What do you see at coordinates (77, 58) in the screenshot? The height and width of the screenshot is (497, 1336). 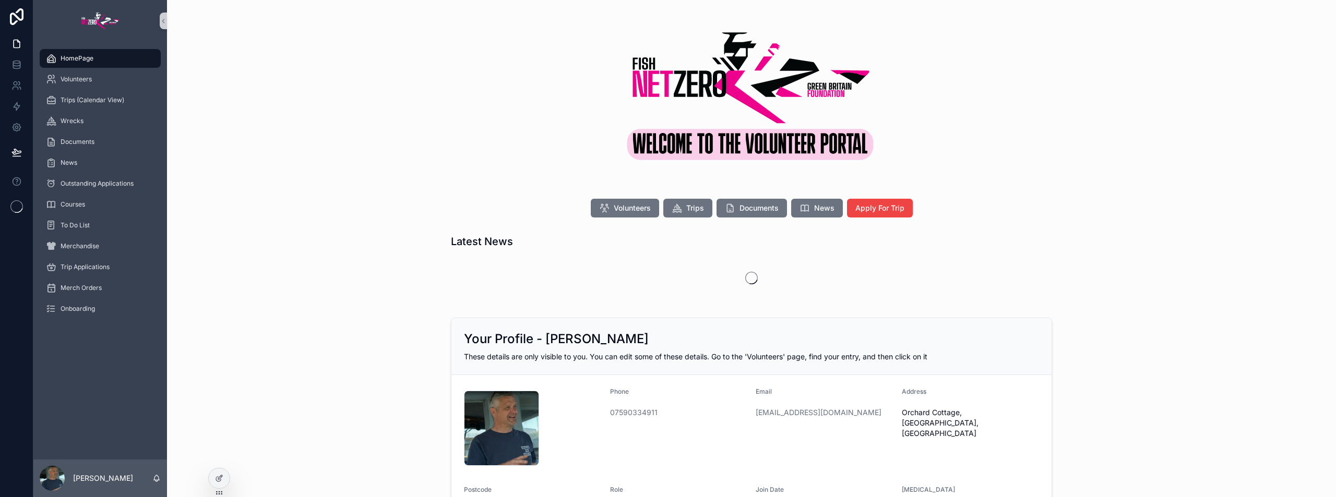 I see `span: HomePage` at bounding box center [77, 58].